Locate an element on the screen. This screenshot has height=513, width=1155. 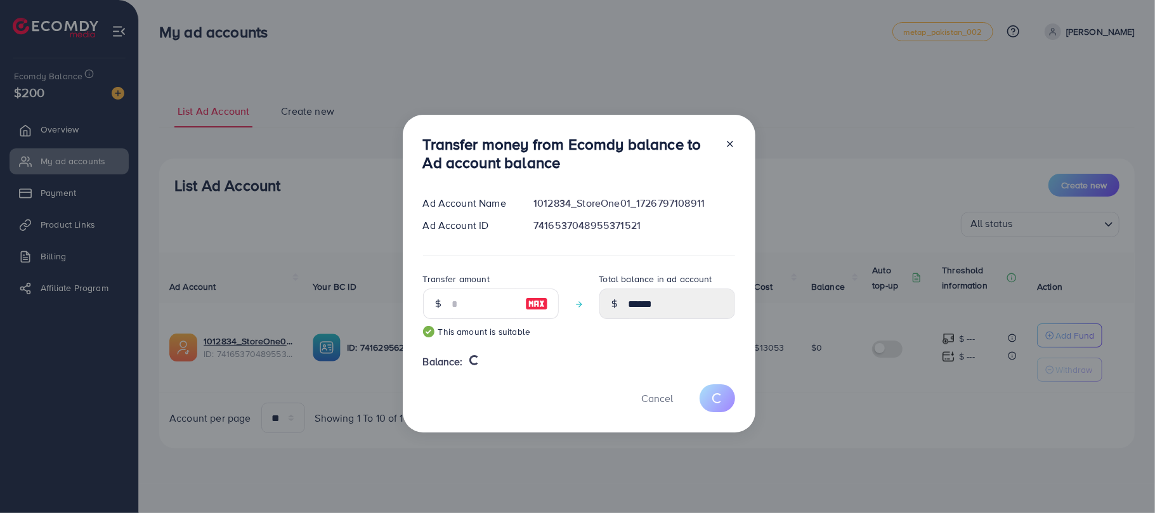
div: Ad Account Name is located at coordinates (468, 203).